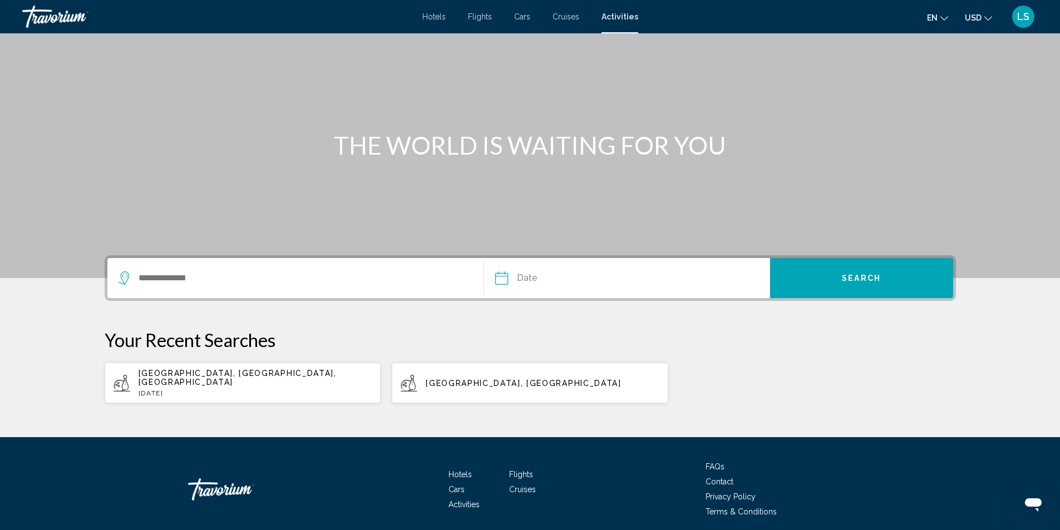  Describe the element at coordinates (741, 512) in the screenshot. I see `span: Terms & Conditions` at that location.